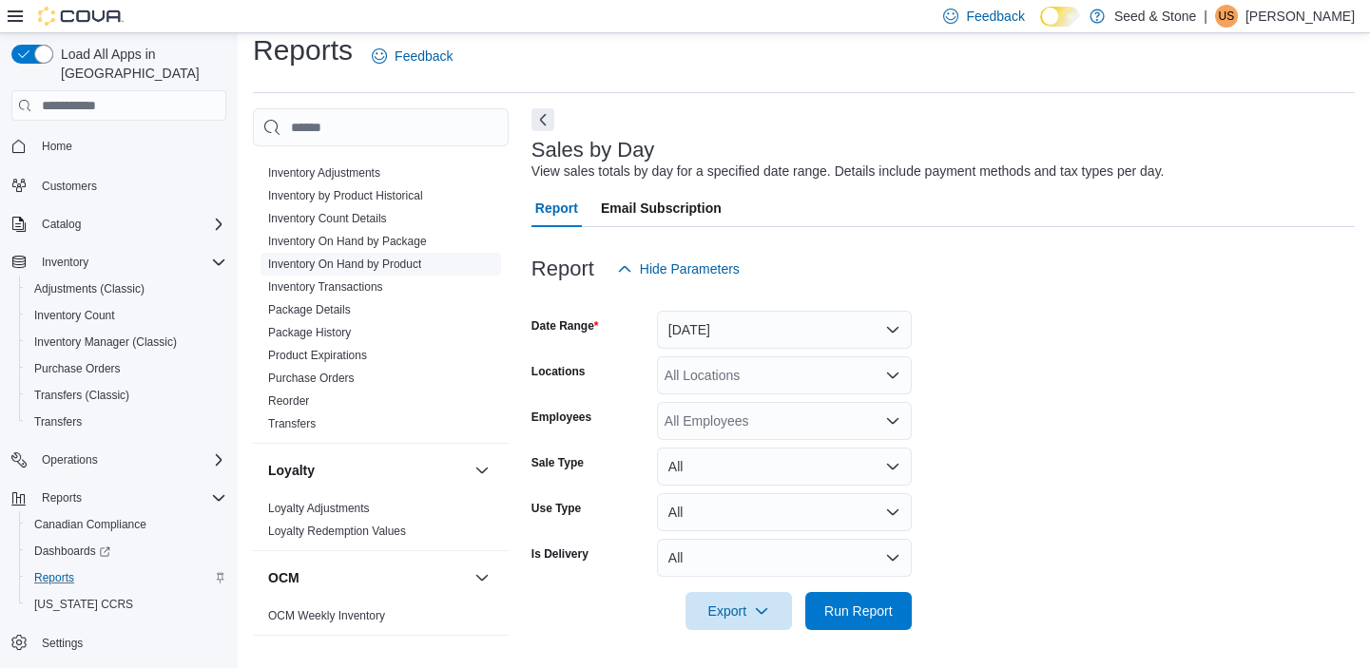 The height and width of the screenshot is (668, 1370). Describe the element at coordinates (565, 326) in the screenshot. I see `label: Date Range` at that location.